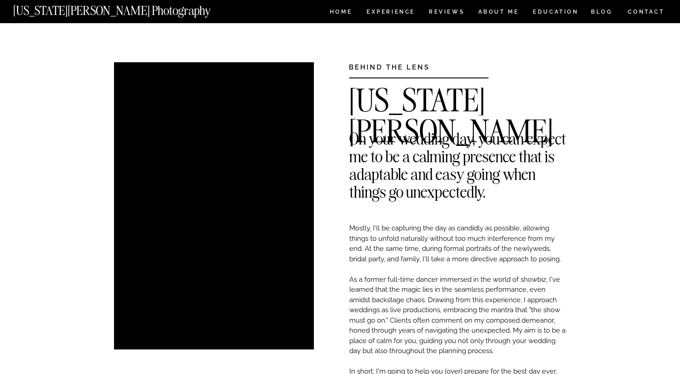  Describe the element at coordinates (555, 13) in the screenshot. I see `nav: EDUCATION` at that location.